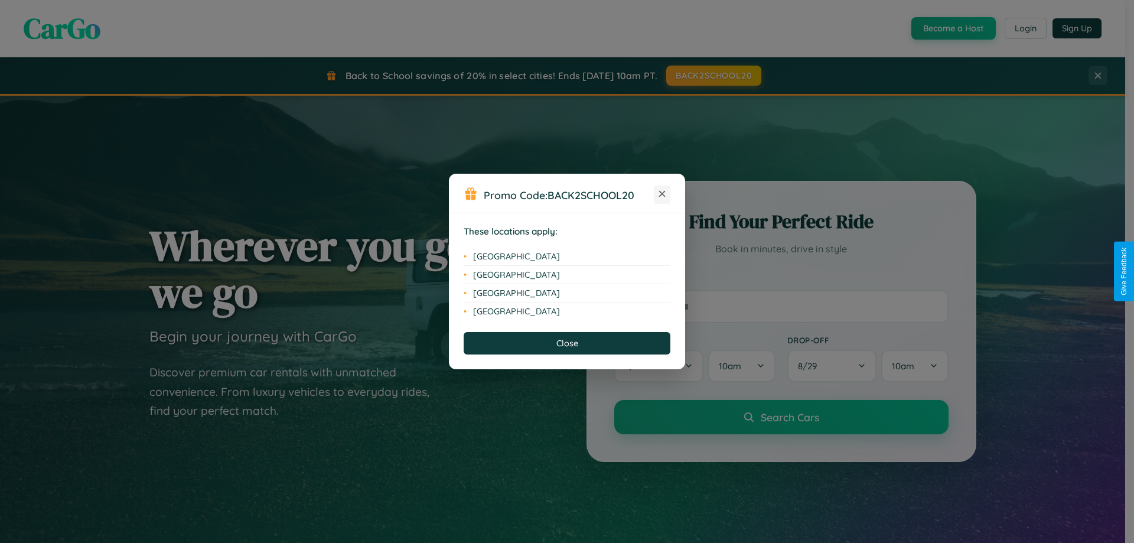  Describe the element at coordinates (590, 195) in the screenshot. I see `b: BACK2SCHOOL20` at that location.